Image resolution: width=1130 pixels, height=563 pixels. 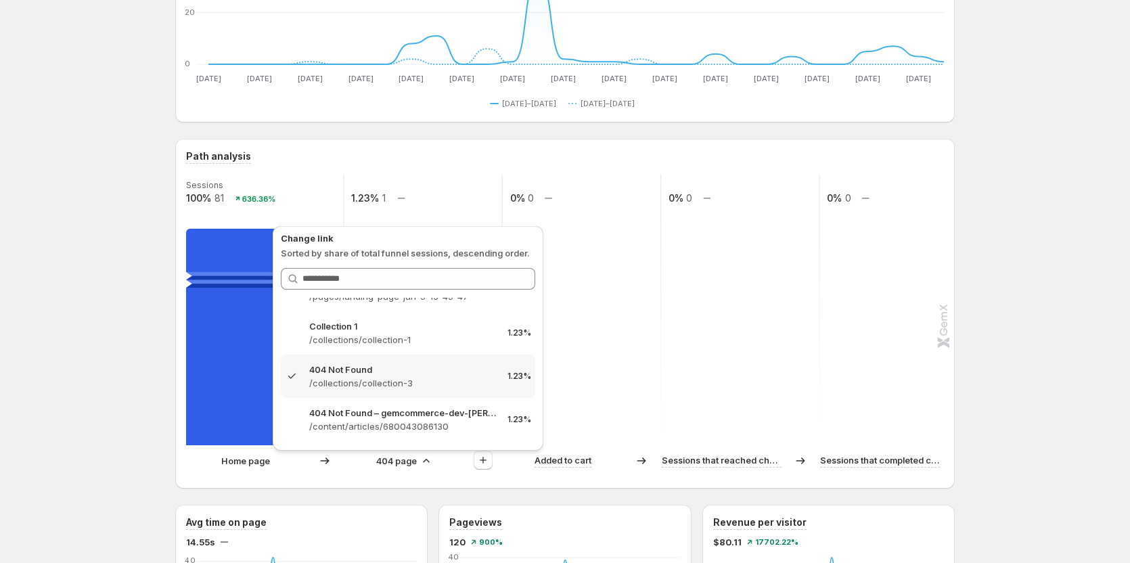 I want to click on p: 404 Not Found, so click(x=402, y=369).